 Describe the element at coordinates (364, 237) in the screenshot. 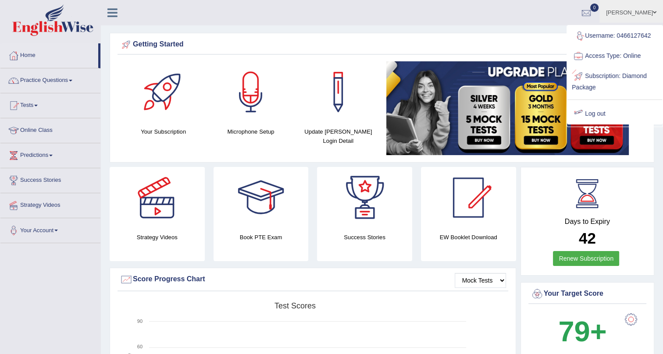

I see `h4: Success Stories` at that location.